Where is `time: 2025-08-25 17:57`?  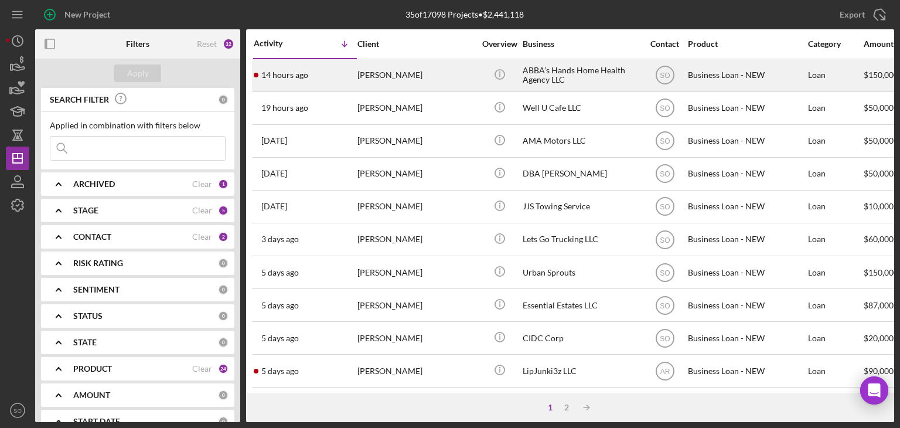 time: 2025-08-25 17:57 is located at coordinates (274, 173).